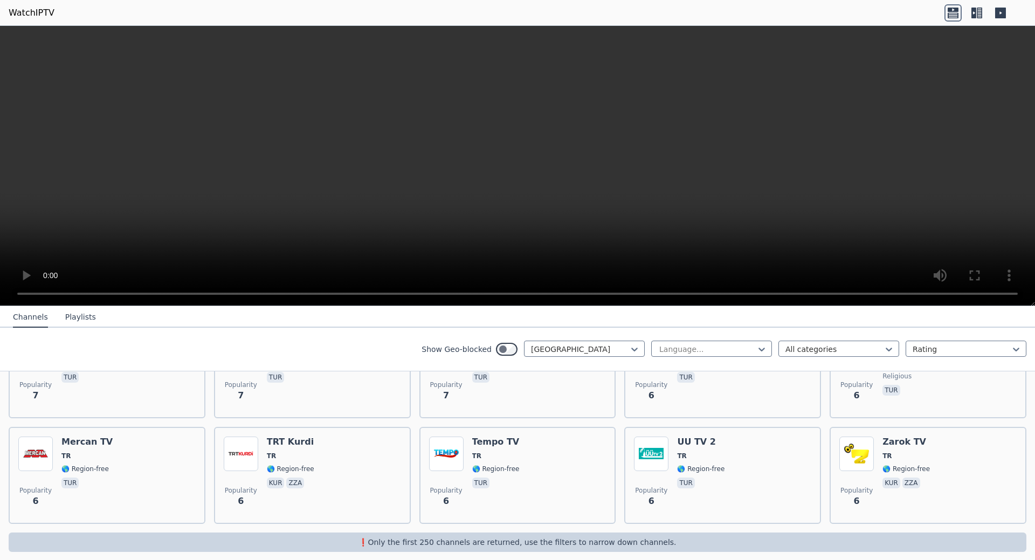  What do you see at coordinates (517, 542) in the screenshot?
I see `p: ❗️Only the first 250 channels are returned, use the filters to narrow down channels.` at bounding box center [517, 542].